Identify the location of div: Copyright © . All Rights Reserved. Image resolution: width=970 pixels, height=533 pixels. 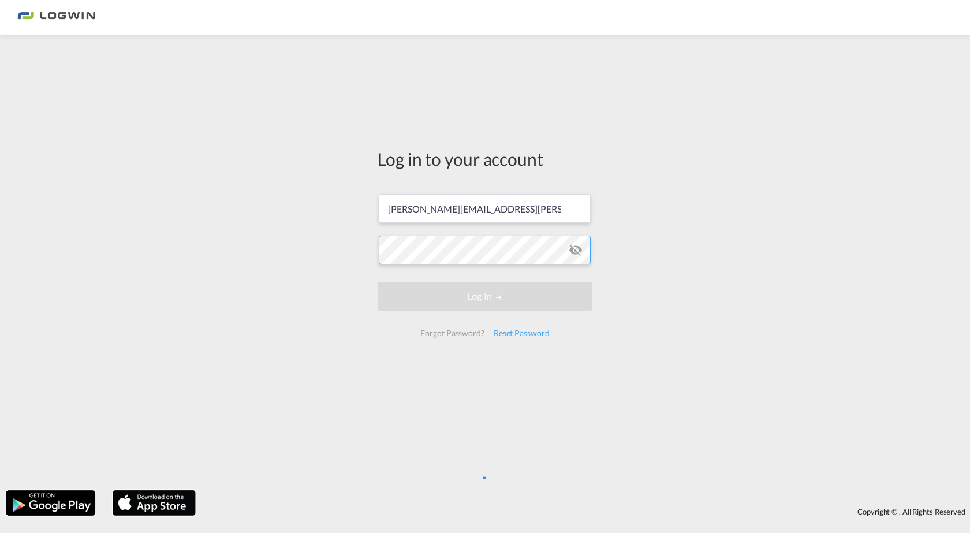
(586, 512).